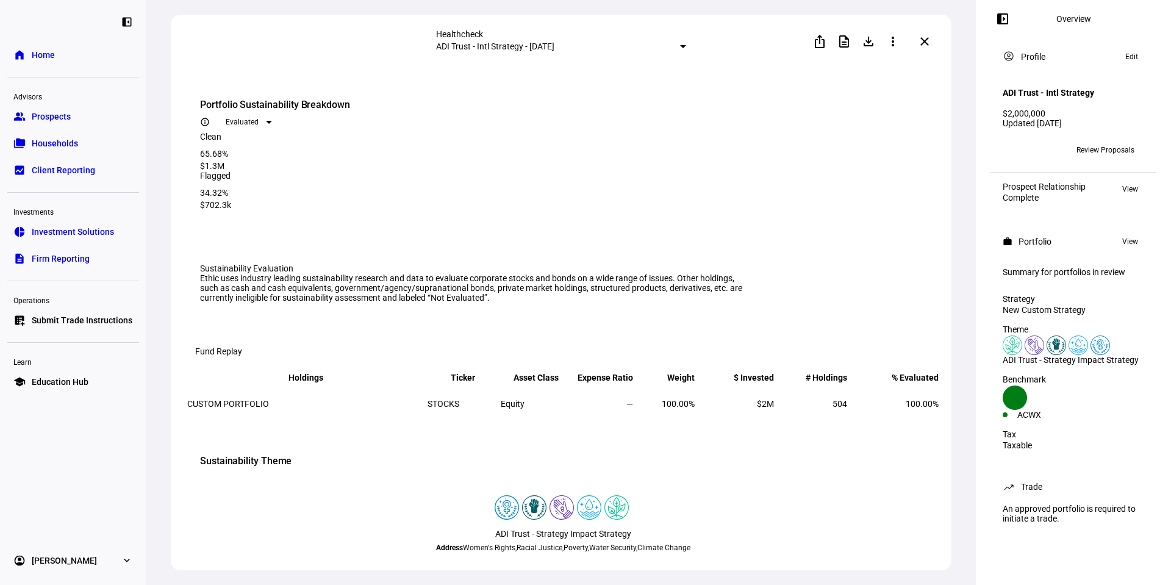 The image size is (1171, 585). What do you see at coordinates (82, 320) in the screenshot?
I see `span: Submit Trade Instructions` at bounding box center [82, 320].